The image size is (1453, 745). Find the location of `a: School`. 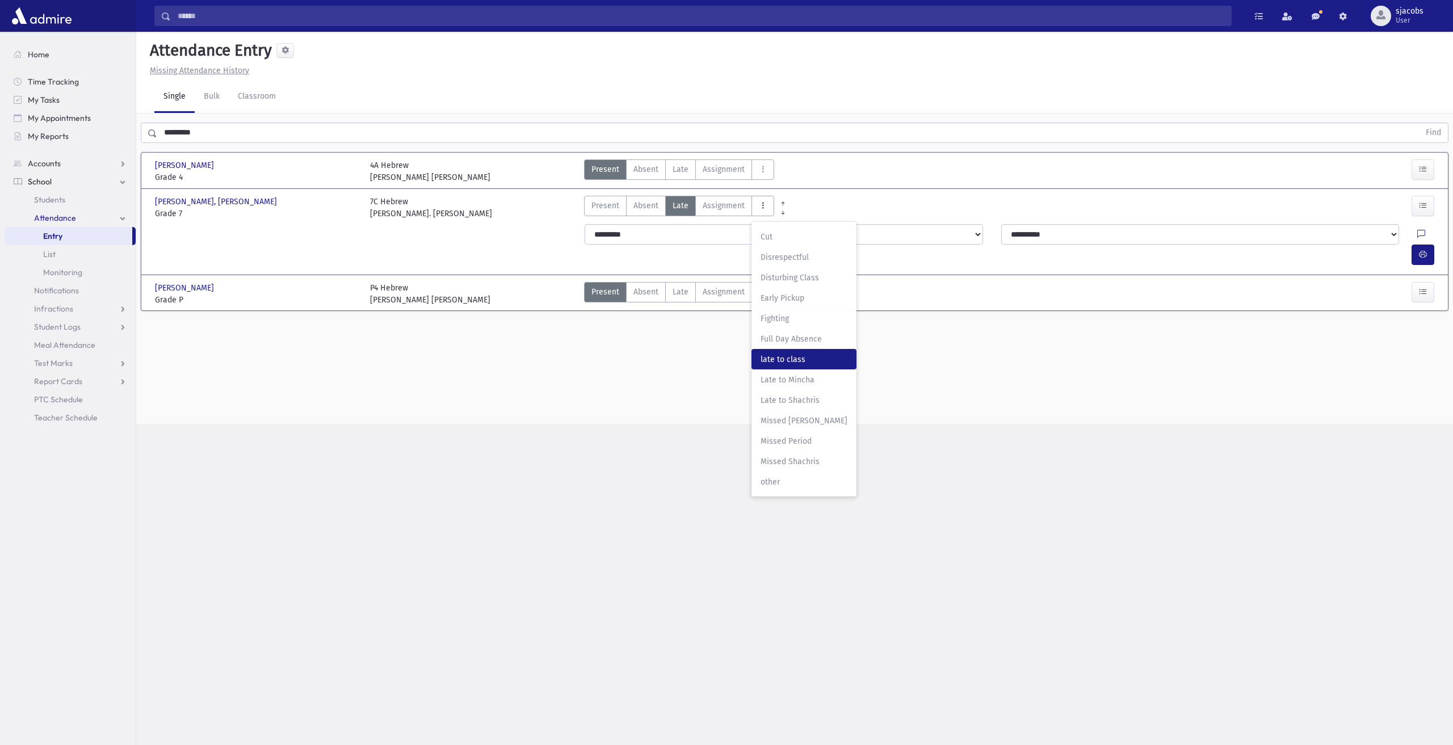

a: School is located at coordinates (70, 182).